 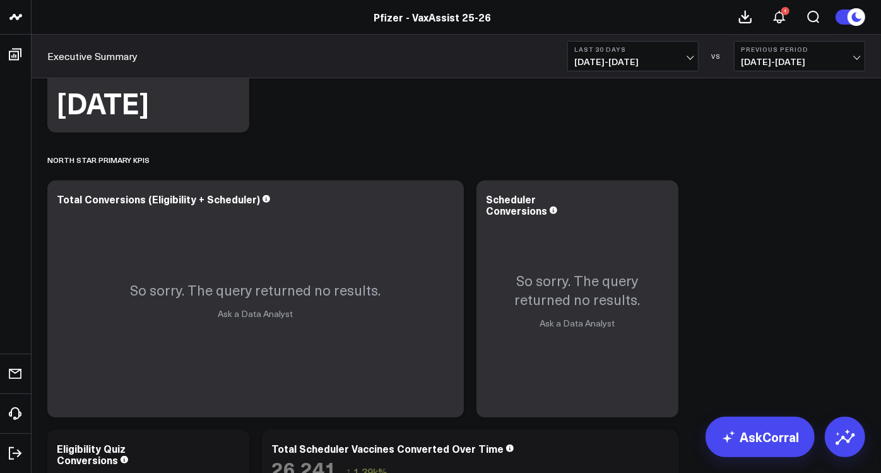 What do you see at coordinates (785, 11) in the screenshot?
I see `div: 1` at bounding box center [785, 11].